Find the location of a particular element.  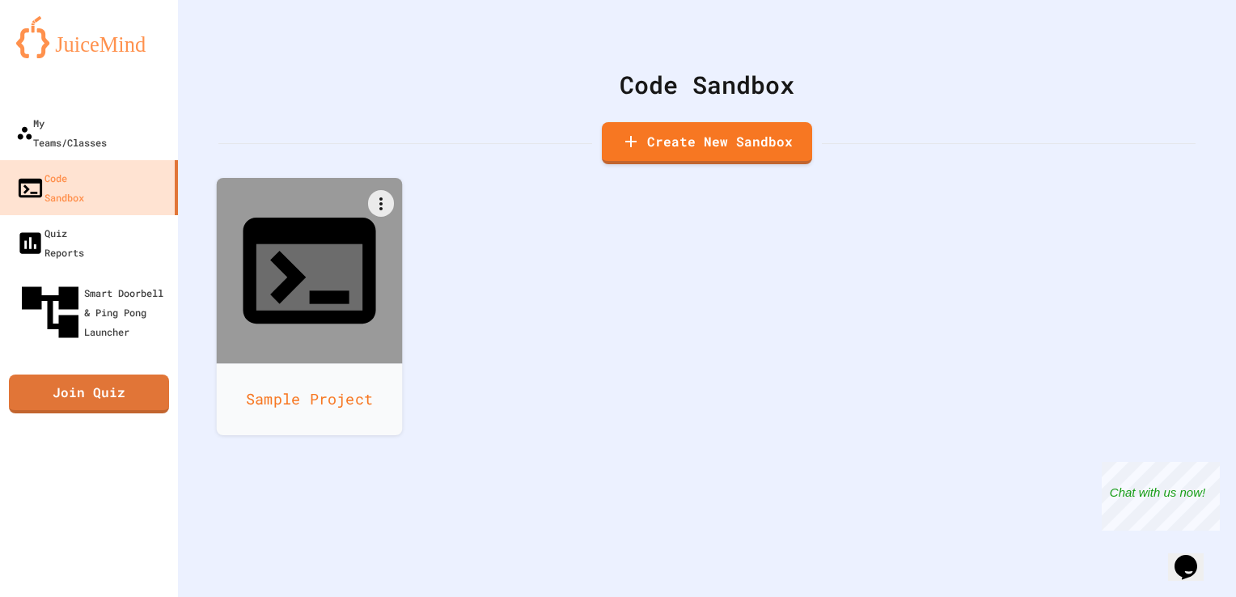

div: My Teams/Classes is located at coordinates (61, 133).